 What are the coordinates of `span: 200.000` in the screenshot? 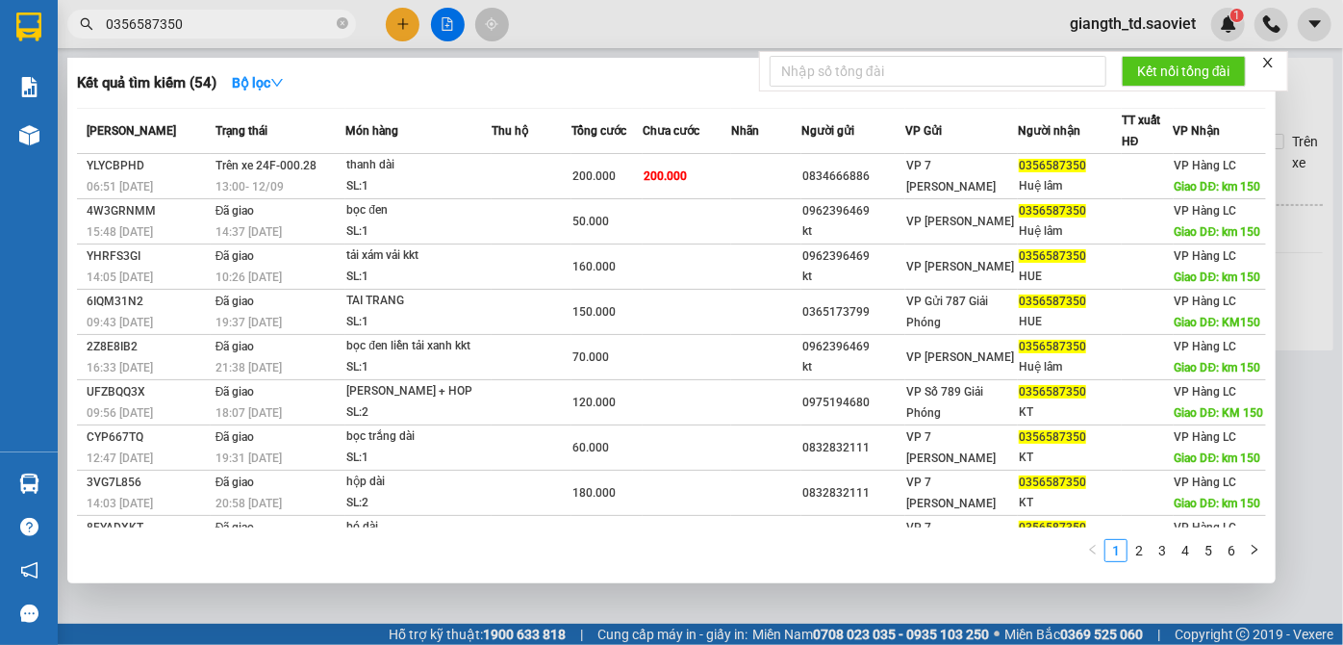 It's located at (665, 176).